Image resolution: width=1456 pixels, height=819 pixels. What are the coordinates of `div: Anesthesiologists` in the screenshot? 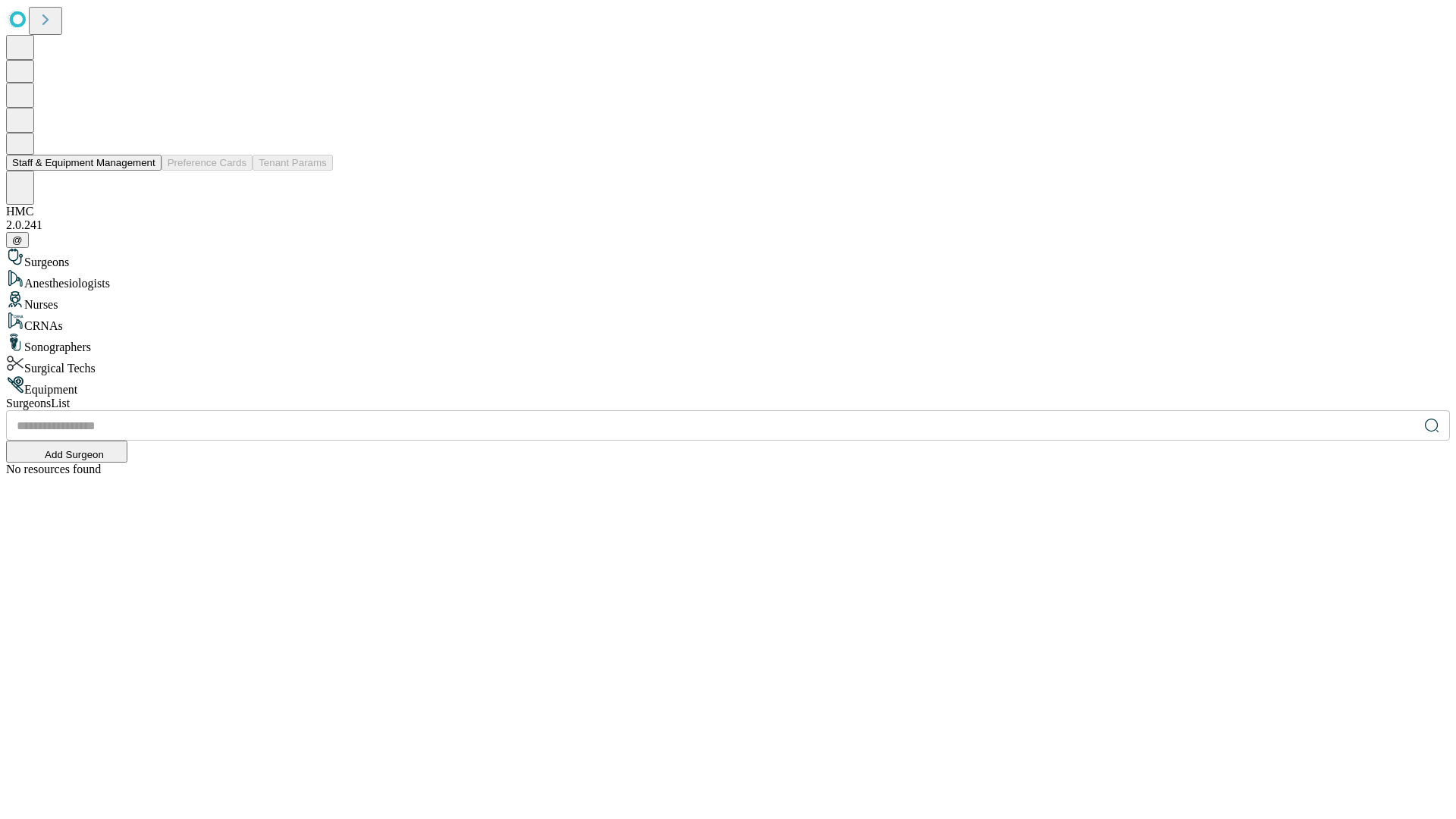 It's located at (728, 280).